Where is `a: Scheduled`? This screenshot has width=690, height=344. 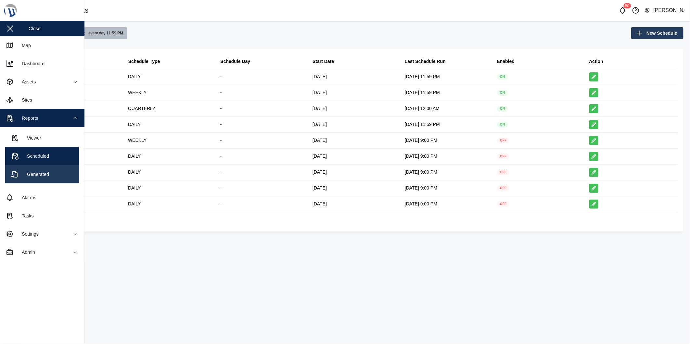 a: Scheduled is located at coordinates (42, 156).